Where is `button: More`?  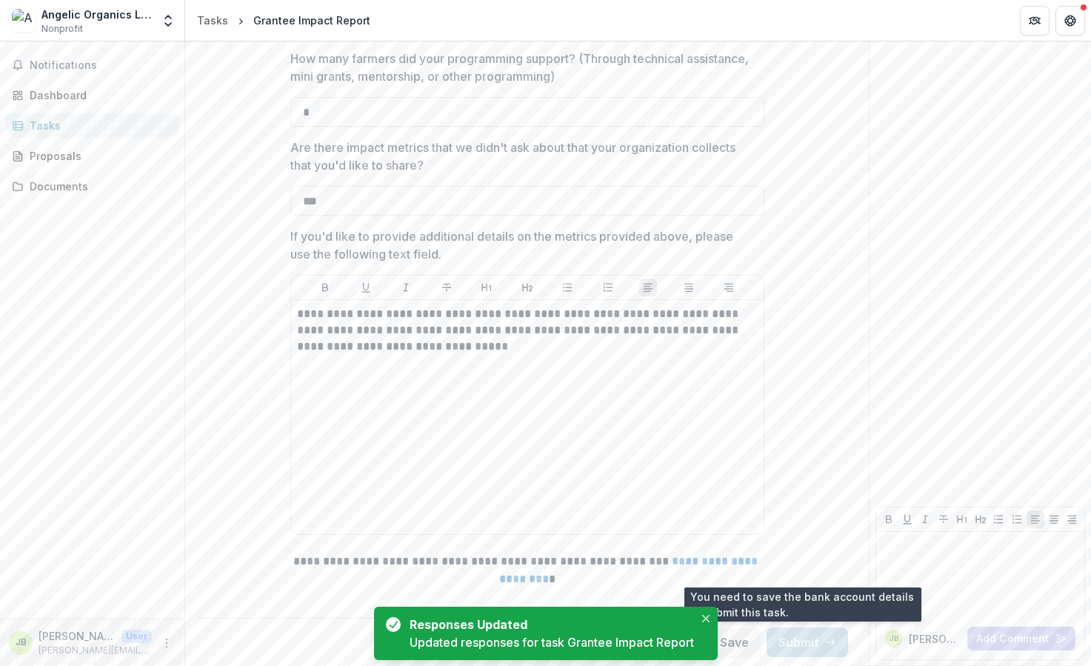 button: More is located at coordinates (167, 643).